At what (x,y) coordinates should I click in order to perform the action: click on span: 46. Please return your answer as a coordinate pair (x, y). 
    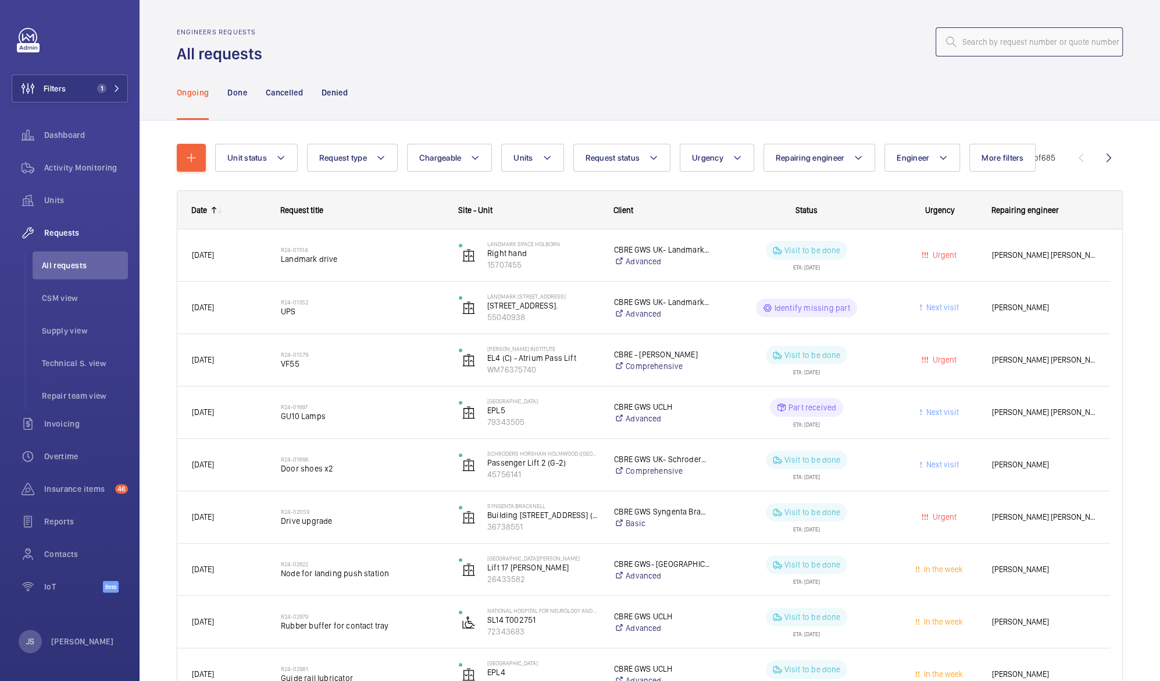
    Looking at the image, I should click on (122, 489).